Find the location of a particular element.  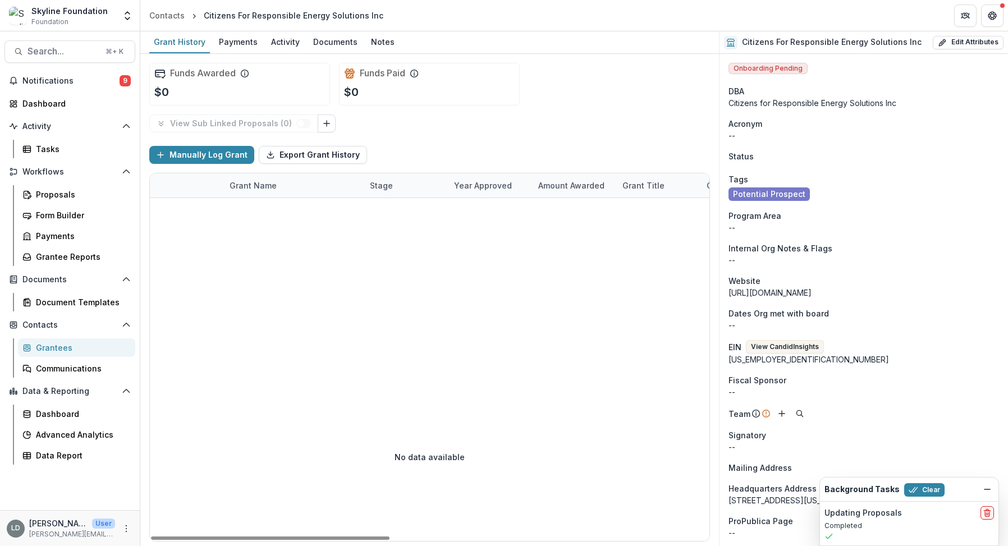

span: Dates Org met with board is located at coordinates (778, 313).